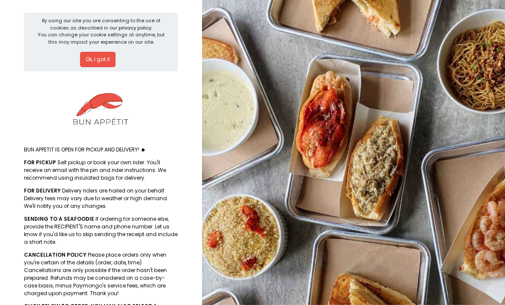 The width and height of the screenshot is (505, 305). What do you see at coordinates (98, 59) in the screenshot?
I see `button: Ok, I got it` at bounding box center [98, 59].